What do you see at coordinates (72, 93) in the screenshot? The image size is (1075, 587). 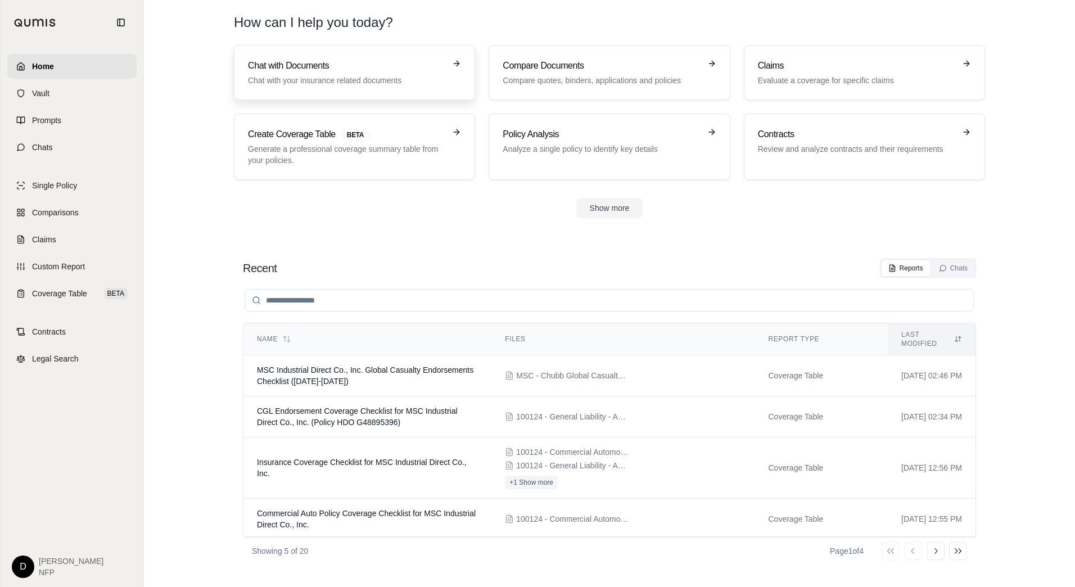 I see `a: Vault` at bounding box center [72, 93].